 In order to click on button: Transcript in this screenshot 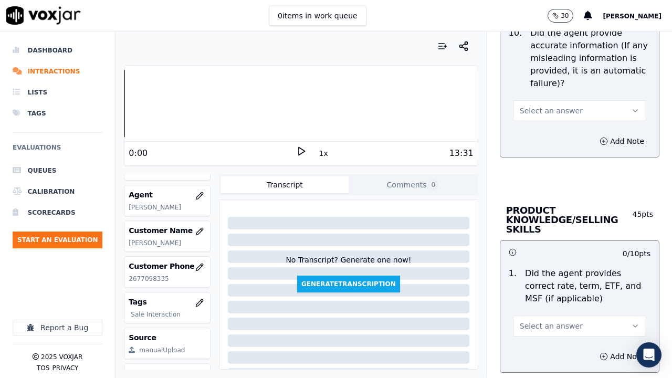, I will do `click(285, 185)`.